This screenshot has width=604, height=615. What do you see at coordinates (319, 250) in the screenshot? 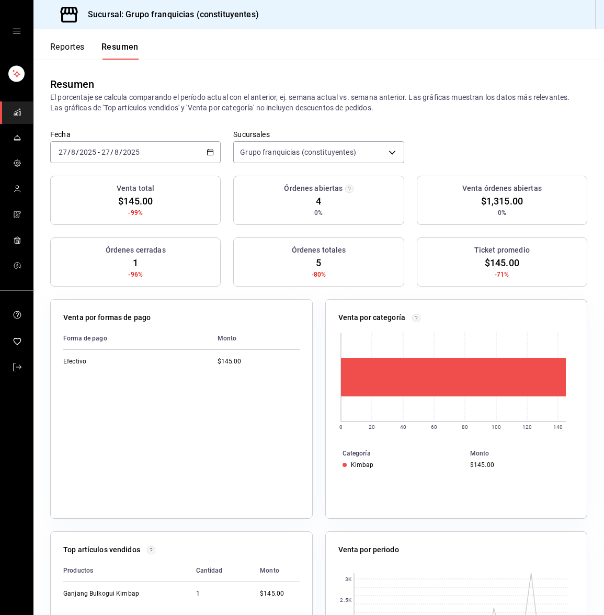
I see `h3: Órdenes totales` at bounding box center [319, 250].